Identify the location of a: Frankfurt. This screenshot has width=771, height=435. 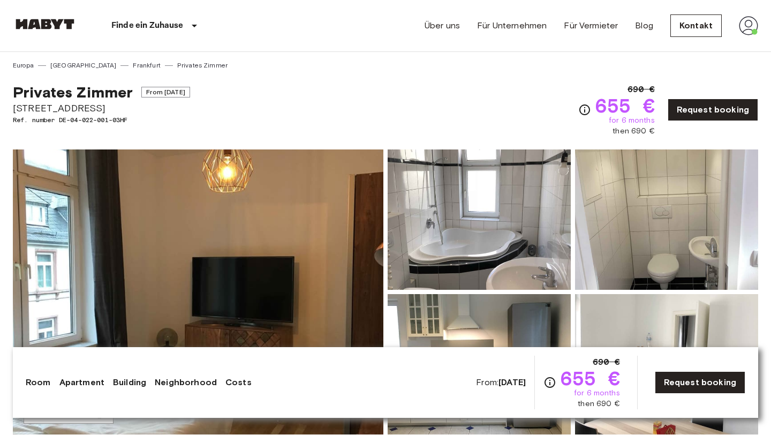
(146, 65).